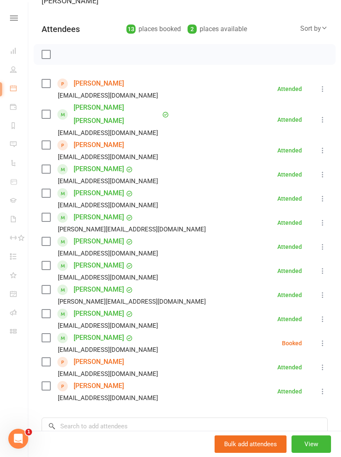  Describe the element at coordinates (250, 444) in the screenshot. I see `button: Bulk add attendees` at that location.